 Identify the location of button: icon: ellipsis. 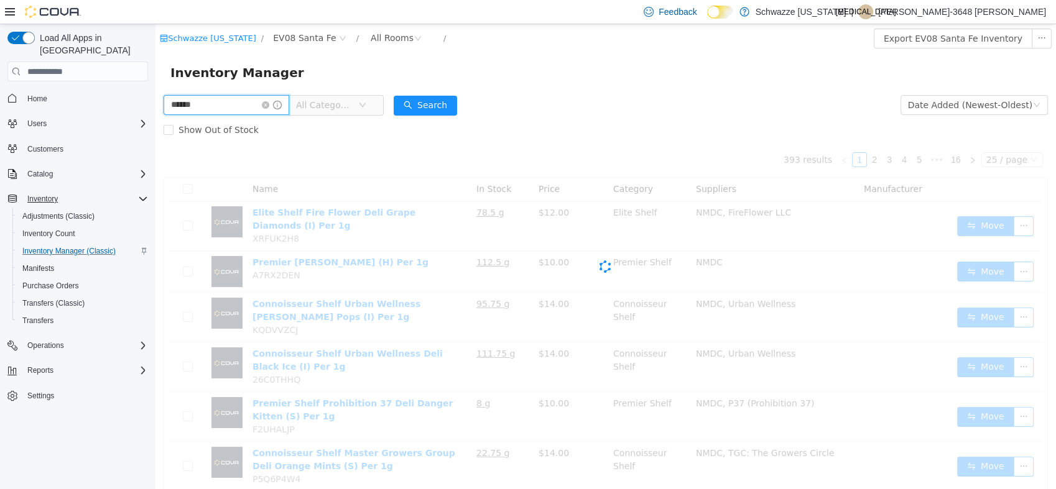
(886, 14).